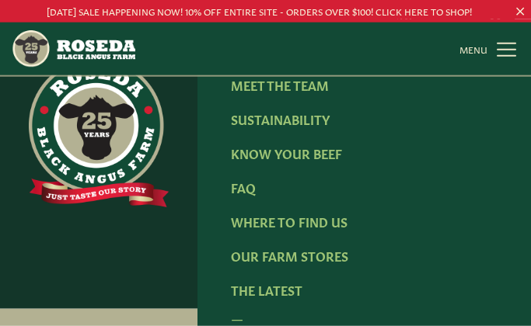 Image resolution: width=531 pixels, height=326 pixels. What do you see at coordinates (289, 221) in the screenshot?
I see `a: Where To Find Us` at bounding box center [289, 221].